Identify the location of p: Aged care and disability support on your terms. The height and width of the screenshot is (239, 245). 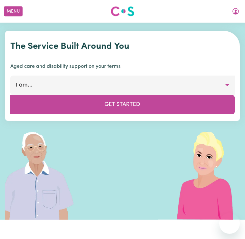
(123, 66).